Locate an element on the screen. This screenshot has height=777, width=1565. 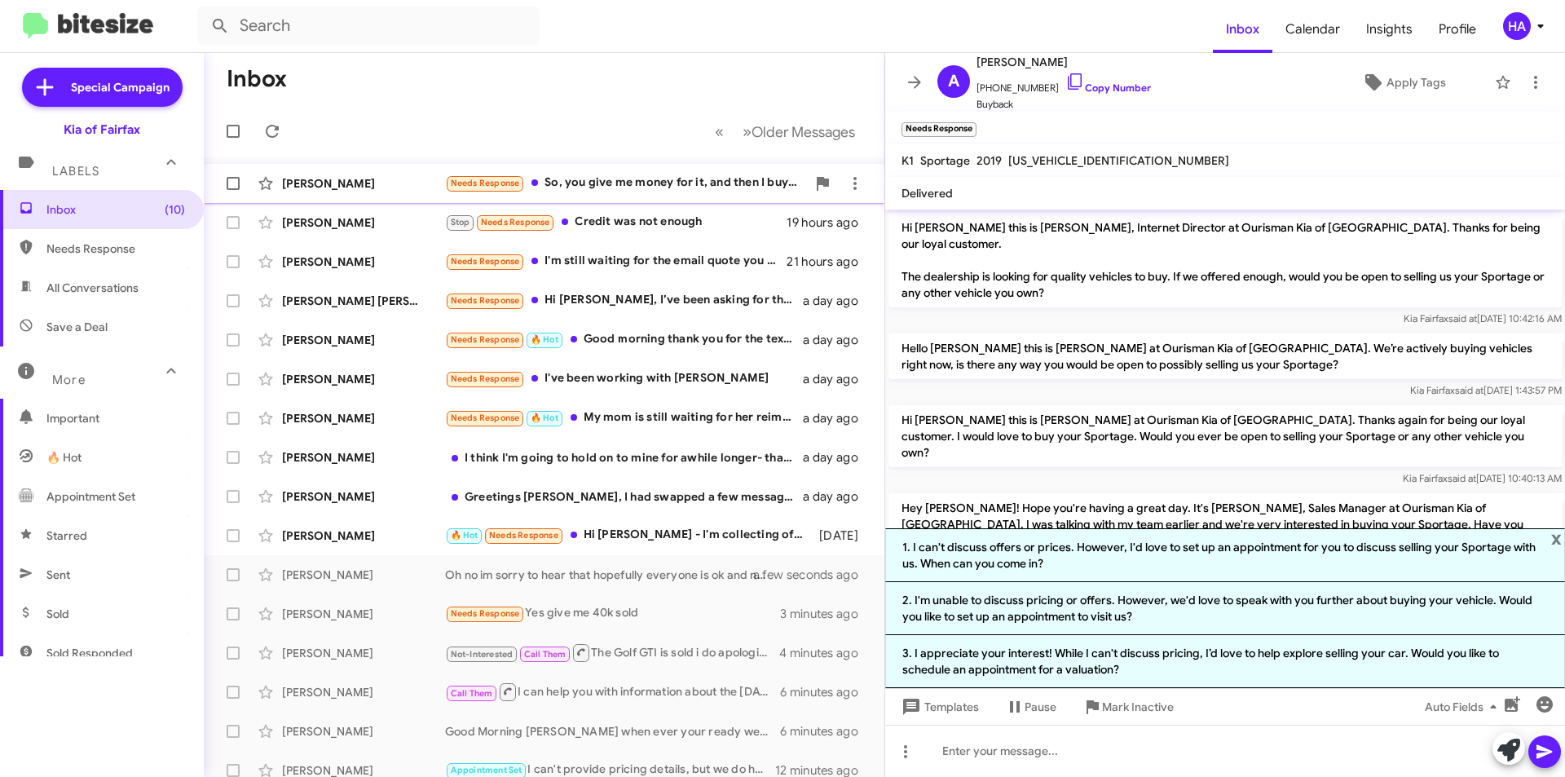
div: Credit was not enough is located at coordinates (615, 222).